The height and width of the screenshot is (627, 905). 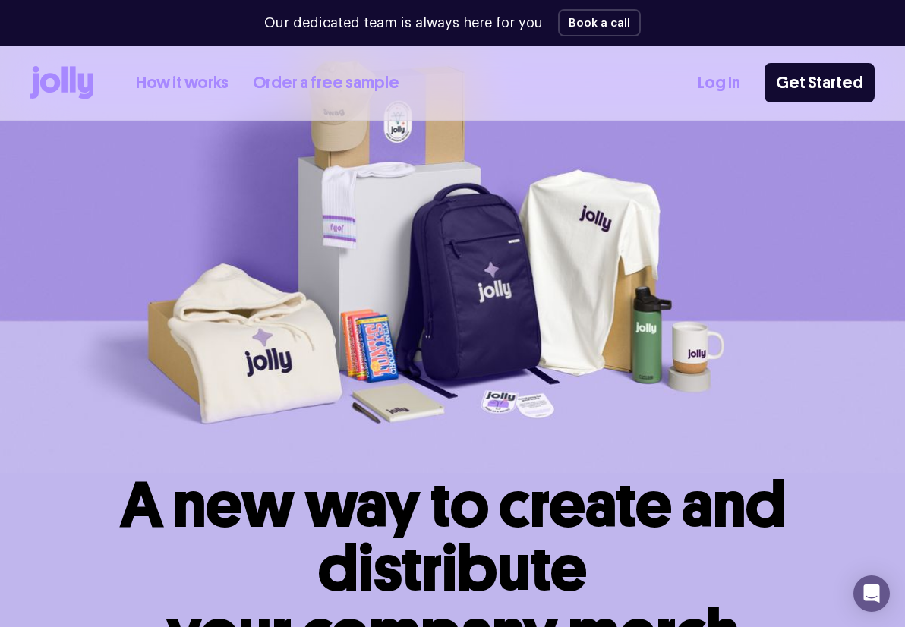 I want to click on a: Log In, so click(x=719, y=83).